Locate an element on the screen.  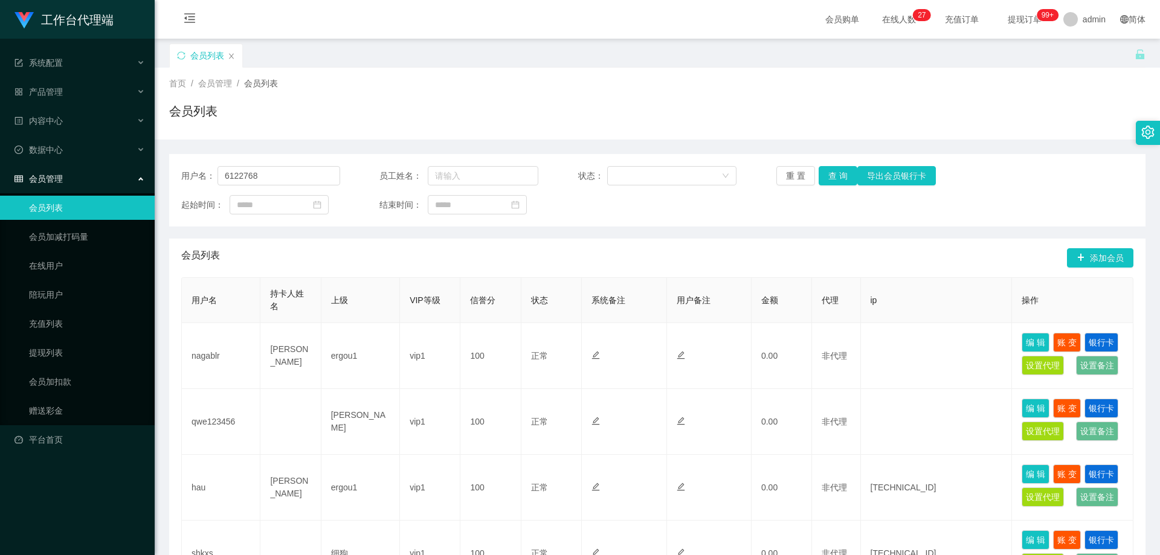
a: 赠送彩金 is located at coordinates (87, 411).